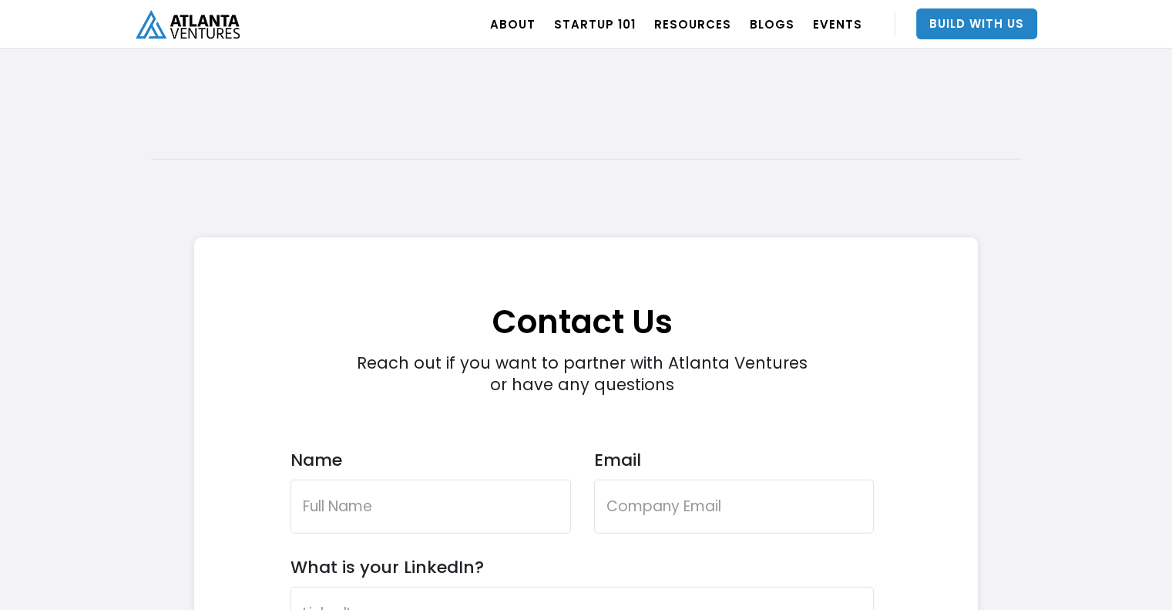  What do you see at coordinates (838, 24) in the screenshot?
I see `a: EVENTS` at bounding box center [838, 24].